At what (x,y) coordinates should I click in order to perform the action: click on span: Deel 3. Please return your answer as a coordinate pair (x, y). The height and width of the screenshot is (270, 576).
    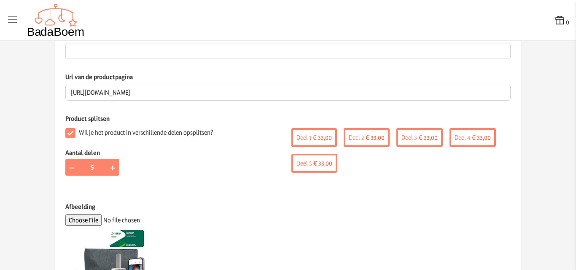
    Looking at the image, I should click on (409, 138).